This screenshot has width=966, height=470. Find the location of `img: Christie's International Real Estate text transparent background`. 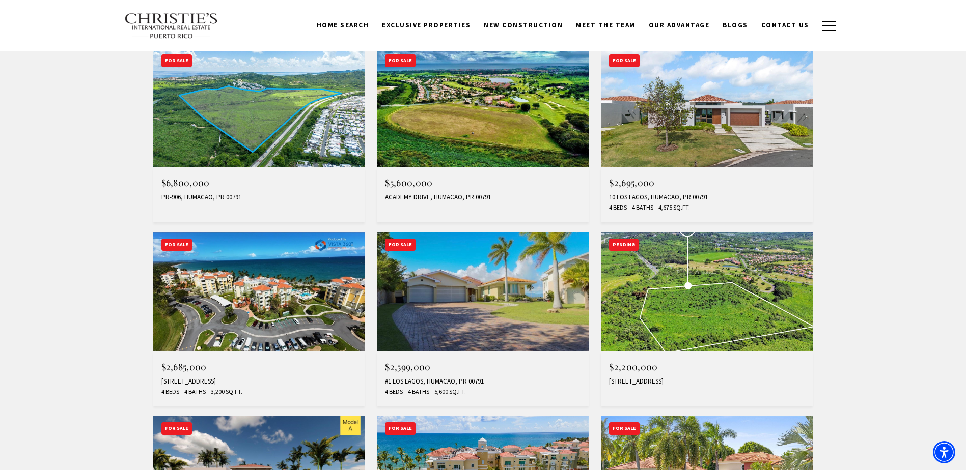

img: Christie's International Real Estate text transparent background is located at coordinates (172, 26).